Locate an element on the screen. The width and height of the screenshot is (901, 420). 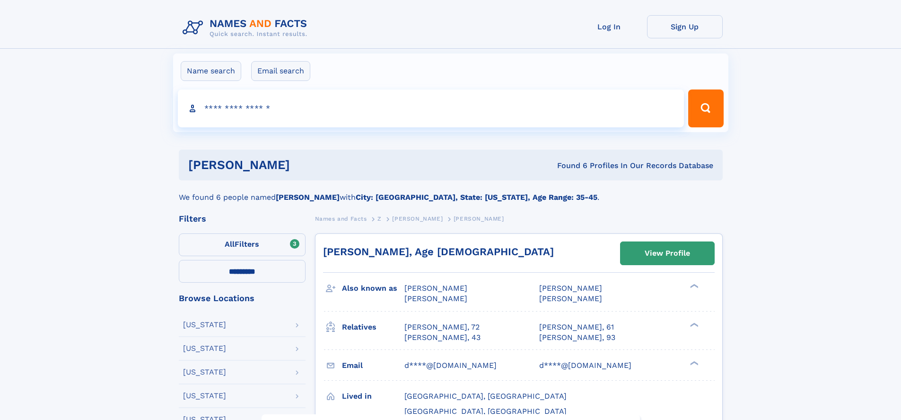
a: View Profile is located at coordinates (668, 253).